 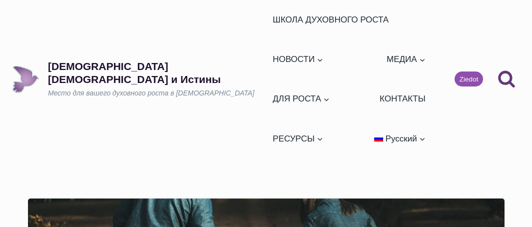 What do you see at coordinates (402, 98) in the screenshot?
I see `a: КОНТАКТЫ` at bounding box center [402, 98].